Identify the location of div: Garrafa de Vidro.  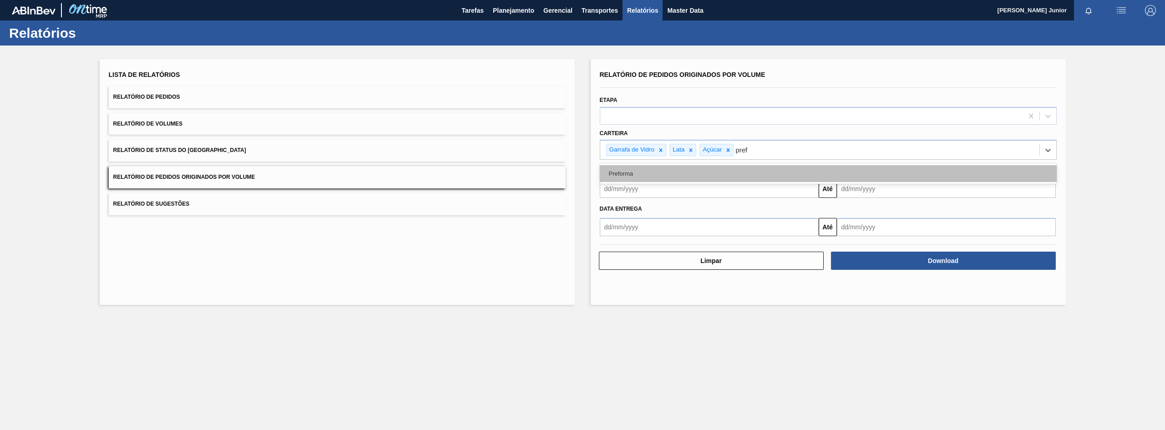
(631, 150).